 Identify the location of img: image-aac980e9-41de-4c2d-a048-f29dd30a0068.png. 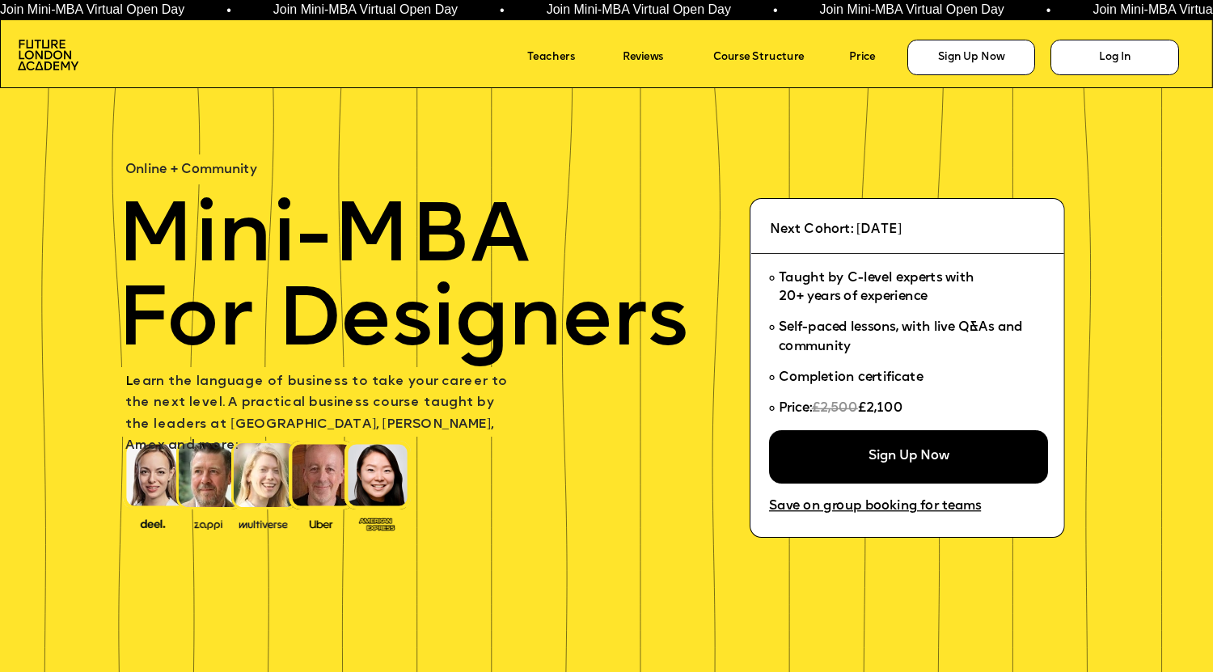
(48, 55).